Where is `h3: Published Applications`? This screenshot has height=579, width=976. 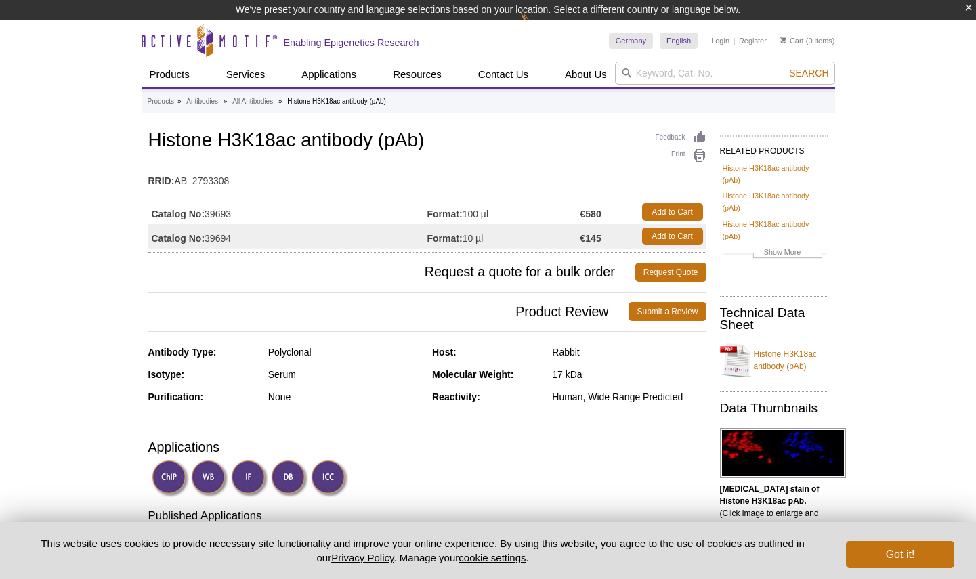 h3: Published Applications is located at coordinates (427, 517).